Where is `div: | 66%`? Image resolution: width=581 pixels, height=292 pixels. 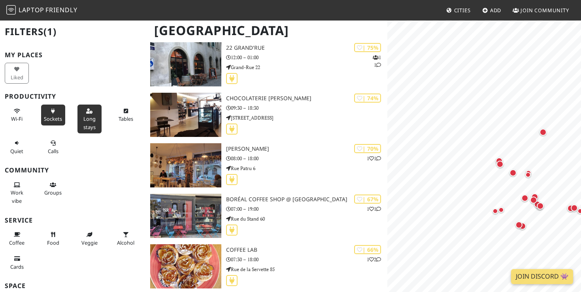
div: | 66% is located at coordinates (367, 250).